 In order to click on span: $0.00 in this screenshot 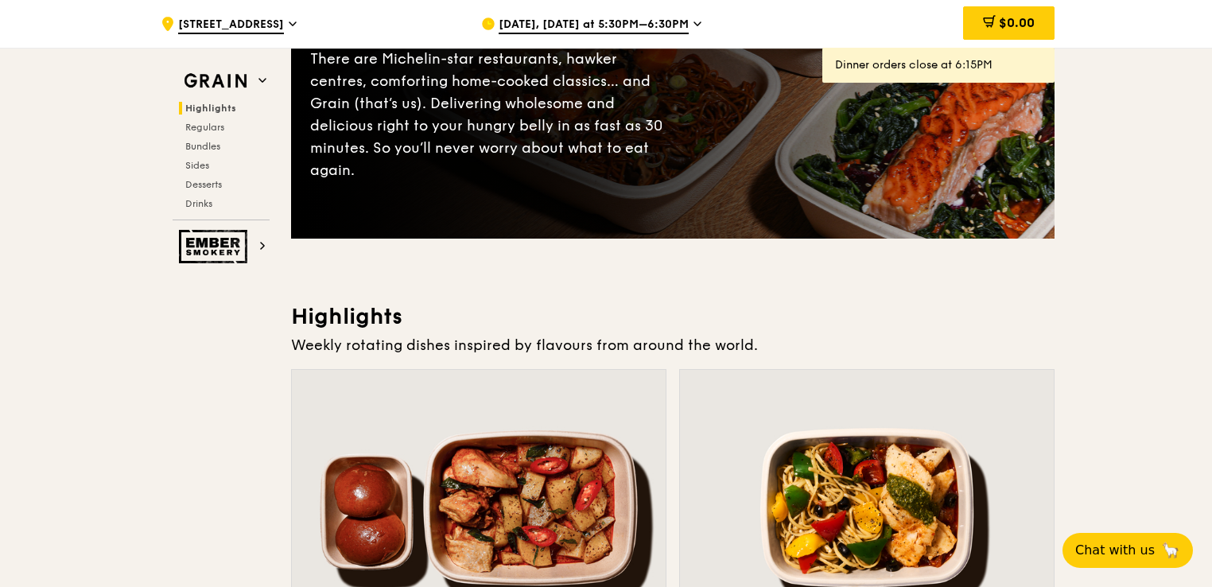, I will do `click(1016, 22)`.